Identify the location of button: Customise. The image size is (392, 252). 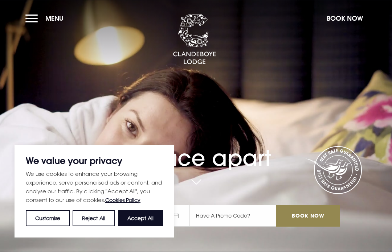
(48, 219).